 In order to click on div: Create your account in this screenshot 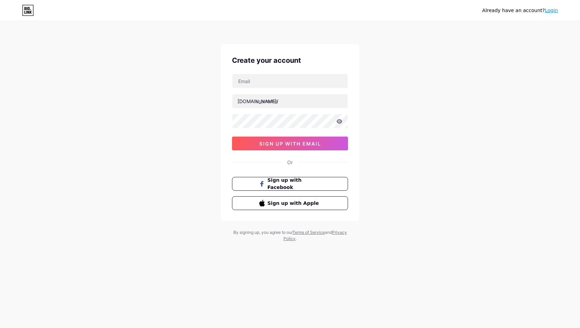, I will do `click(290, 60)`.